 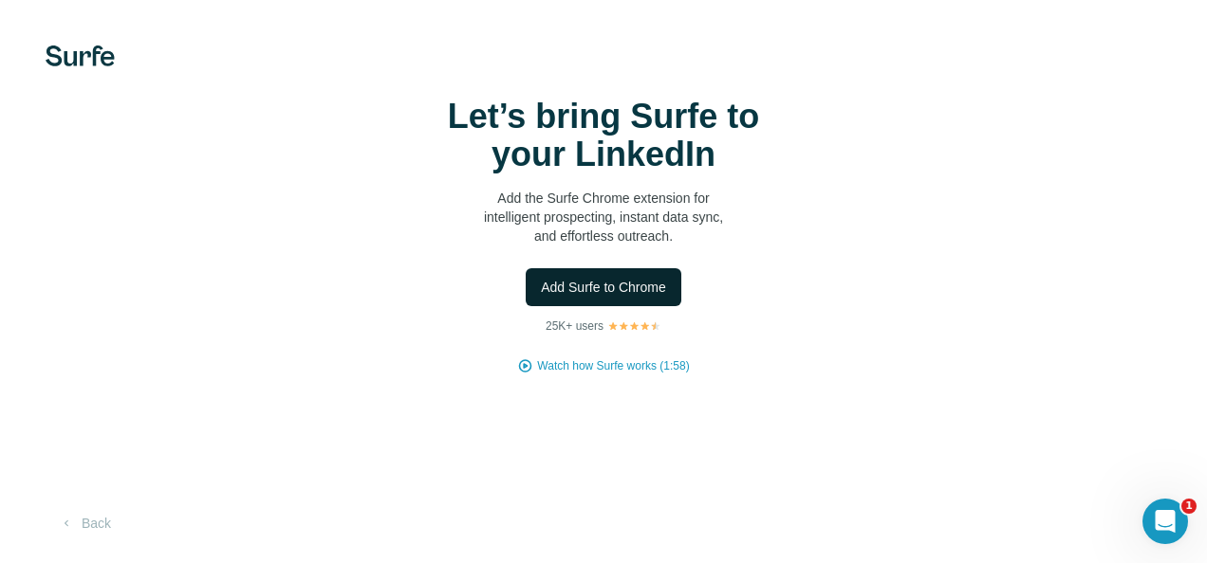 I want to click on p: Add the Surfe Chrome extension for intelligent prospecting, instant data sync, and effortless out..., so click(x=603, y=217).